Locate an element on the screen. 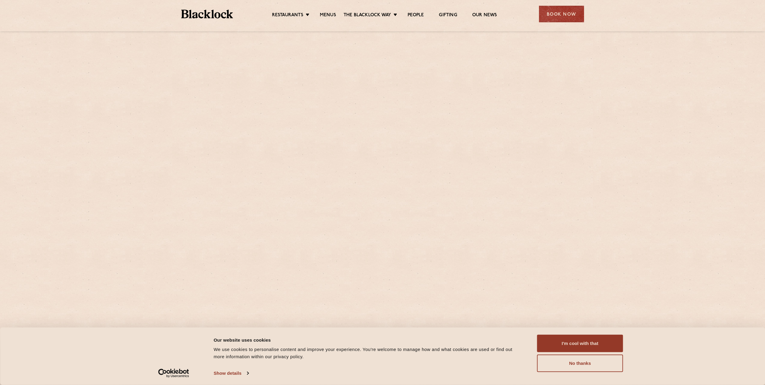 This screenshot has width=765, height=385. a: Restaurants is located at coordinates (288, 16).